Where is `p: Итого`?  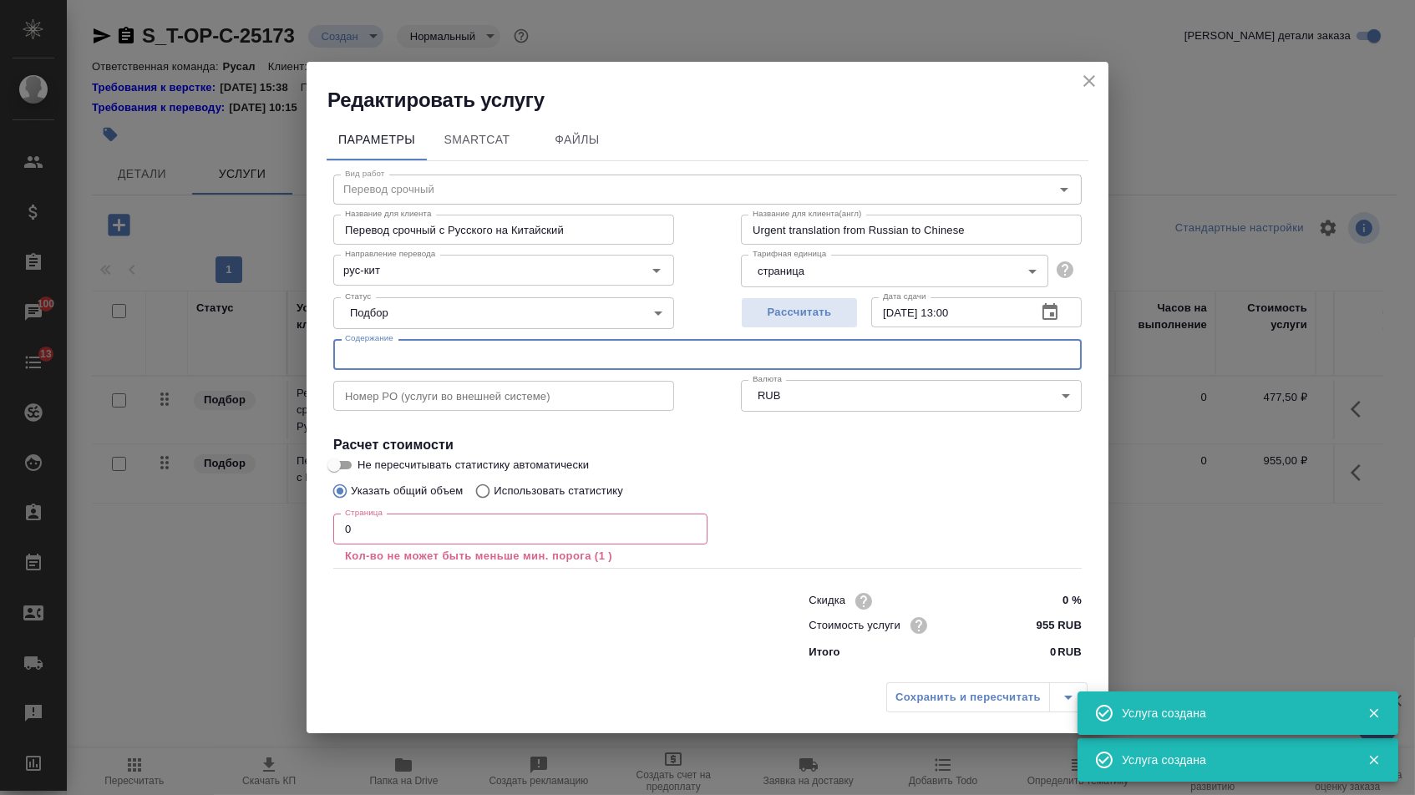
p: Итого is located at coordinates (824, 653).